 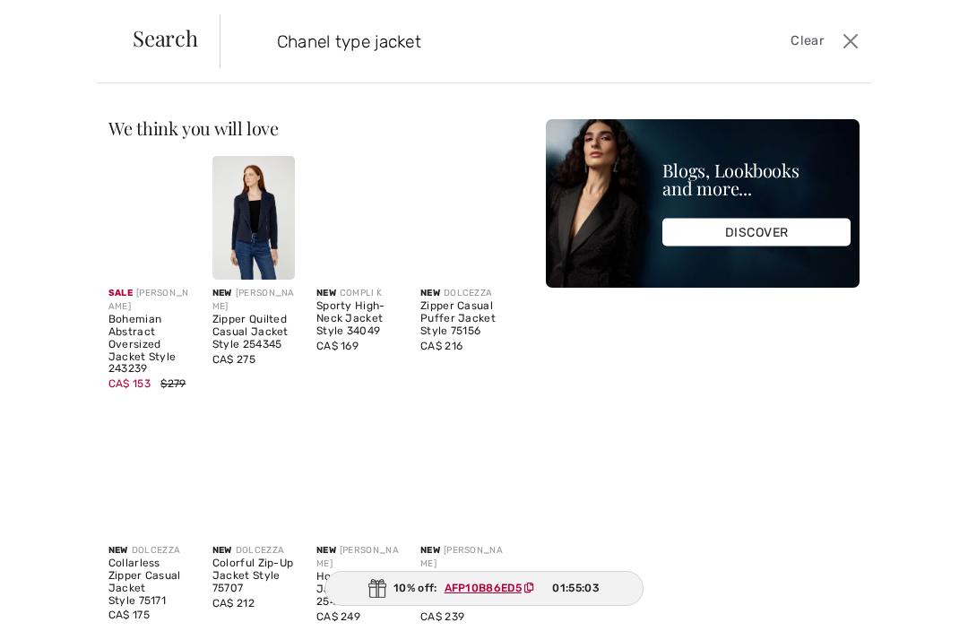 What do you see at coordinates (358, 218) in the screenshot?
I see `img: Sporty High-Neck Jacket Style 34049. Grey` at bounding box center [358, 218].